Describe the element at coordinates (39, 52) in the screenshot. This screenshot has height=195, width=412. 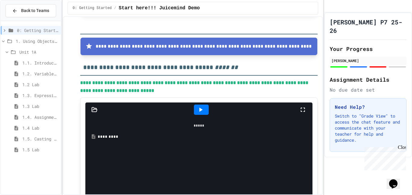
I see `span: Unit 1A` at that location.